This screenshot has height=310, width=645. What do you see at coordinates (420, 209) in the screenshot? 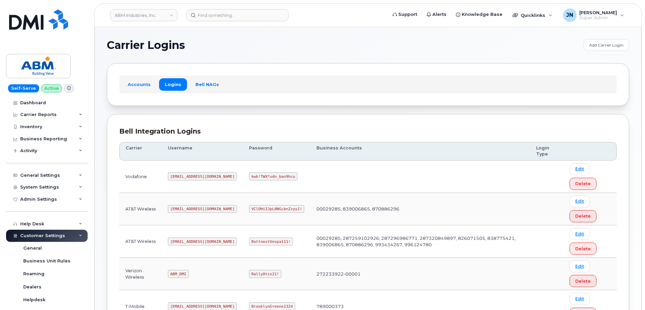
I see `td: 00029285, 839006865, 870886296` at bounding box center [420, 209].